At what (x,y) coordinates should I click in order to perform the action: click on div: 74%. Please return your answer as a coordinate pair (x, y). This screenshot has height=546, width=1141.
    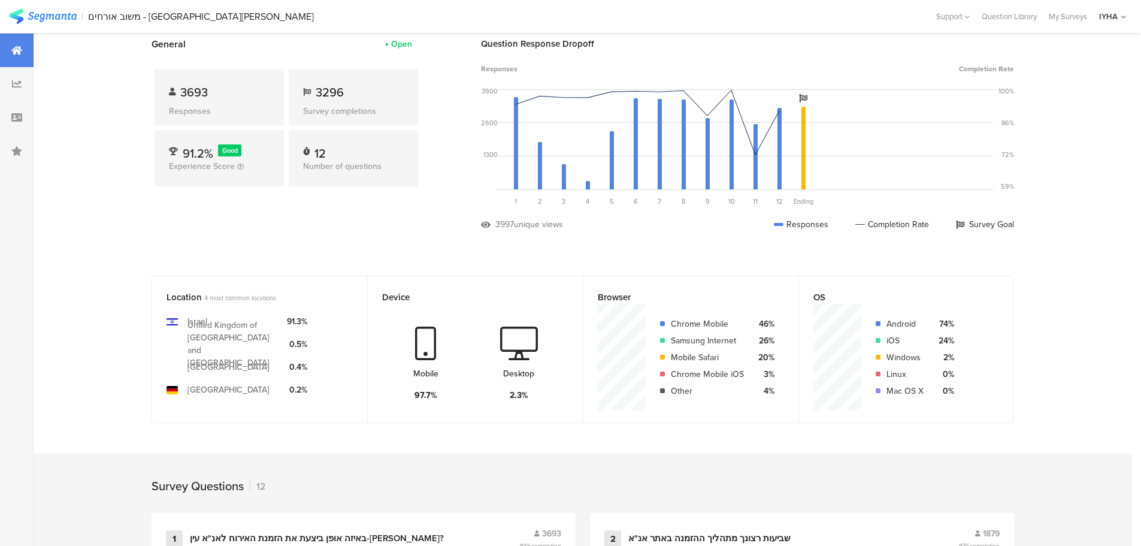
    Looking at the image, I should click on (944, 324).